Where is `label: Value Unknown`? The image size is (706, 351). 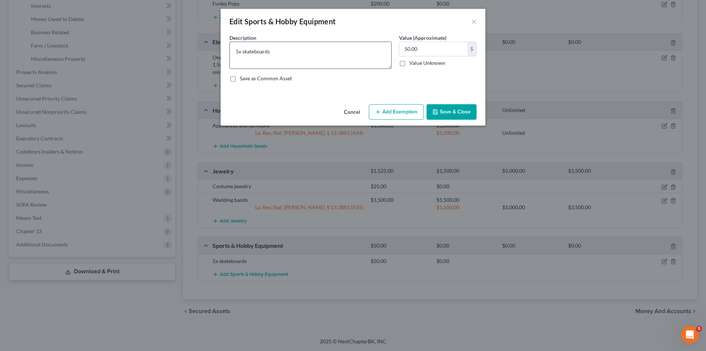 label: Value Unknown is located at coordinates (428, 63).